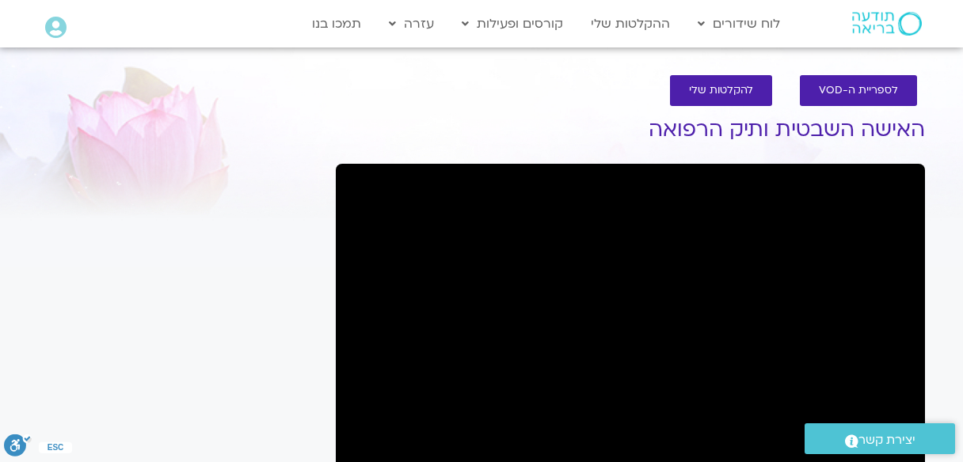 This screenshot has height=462, width=963. I want to click on h1: האישה השבטית ותיק הרפואה, so click(630, 130).